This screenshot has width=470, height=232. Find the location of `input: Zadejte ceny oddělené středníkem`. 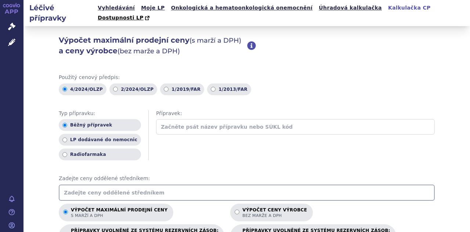

input: Zadejte ceny oddělené středníkem is located at coordinates (247, 192).